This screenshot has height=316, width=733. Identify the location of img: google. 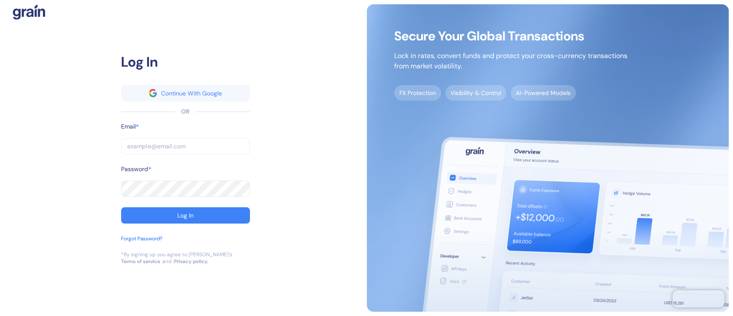
(153, 93).